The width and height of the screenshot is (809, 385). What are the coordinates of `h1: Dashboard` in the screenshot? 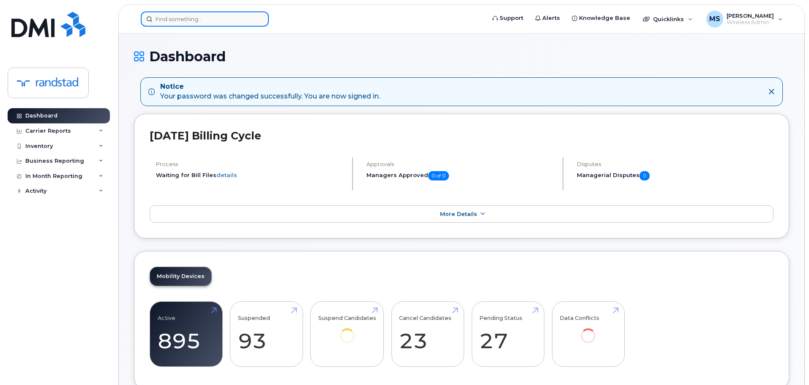 It's located at (462, 56).